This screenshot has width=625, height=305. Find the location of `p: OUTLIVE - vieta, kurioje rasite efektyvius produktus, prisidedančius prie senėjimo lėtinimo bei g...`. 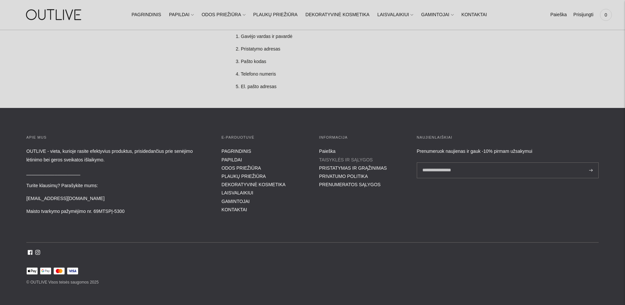

p: OUTLIVE - vieta, kurioje rasite efektyvius produktus, prisidedančius prie senėjimo lėtinimo bei g... is located at coordinates (117, 155).